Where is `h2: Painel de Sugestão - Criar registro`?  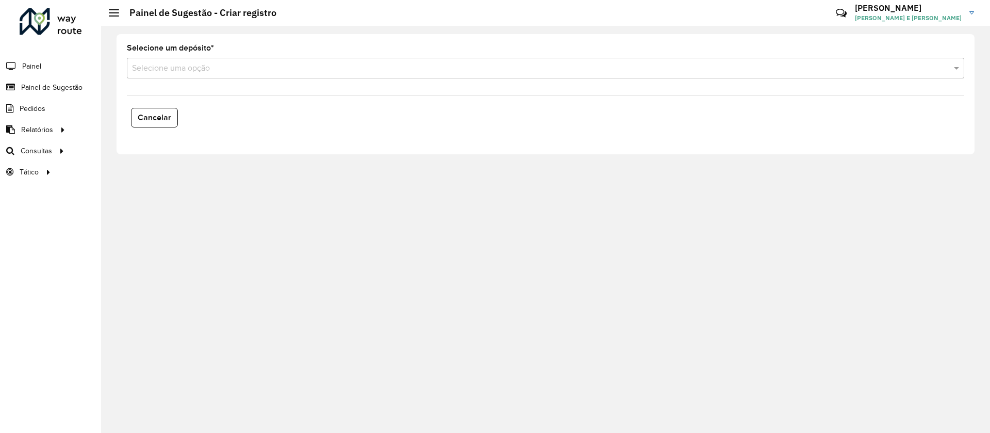
h2: Painel de Sugestão - Criar registro is located at coordinates (197, 13).